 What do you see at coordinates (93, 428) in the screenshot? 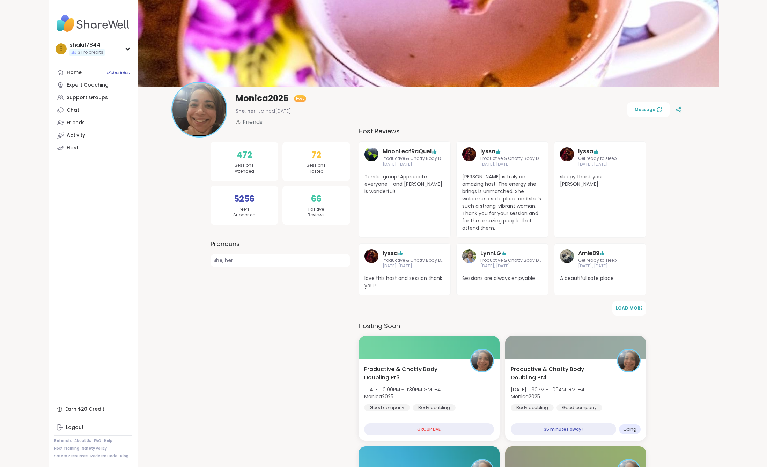
I see `a: Logout` at bounding box center [93, 428].